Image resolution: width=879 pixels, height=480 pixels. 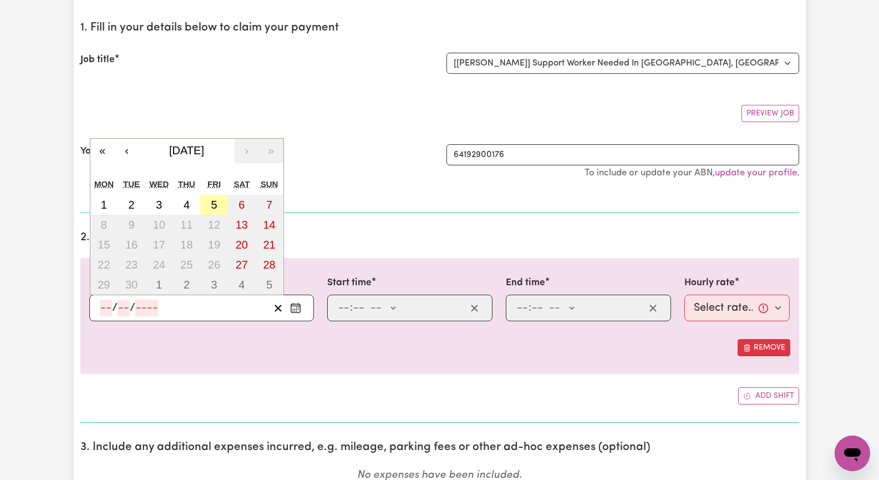 What do you see at coordinates (159, 264) in the screenshot?
I see `abbr: September 24, 2025` at bounding box center [159, 264].